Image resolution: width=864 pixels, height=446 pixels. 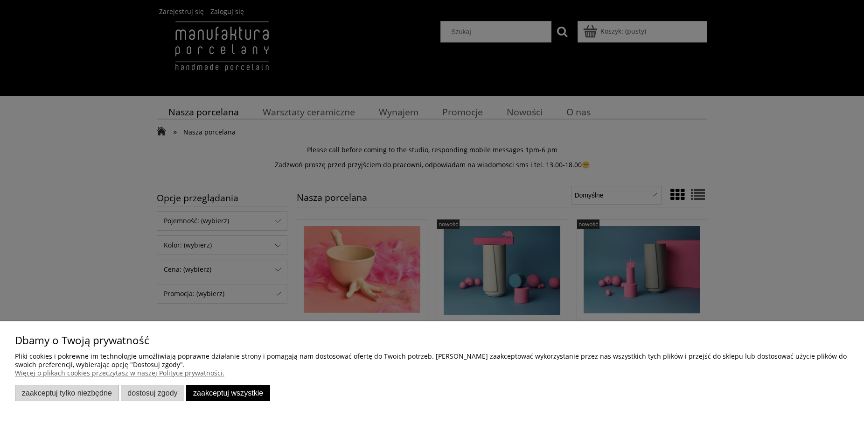 What do you see at coordinates (119, 372) in the screenshot?
I see `a: Więcej o plikach cookies przeczytasz w naszej Polityce prywatności.` at bounding box center [119, 372].